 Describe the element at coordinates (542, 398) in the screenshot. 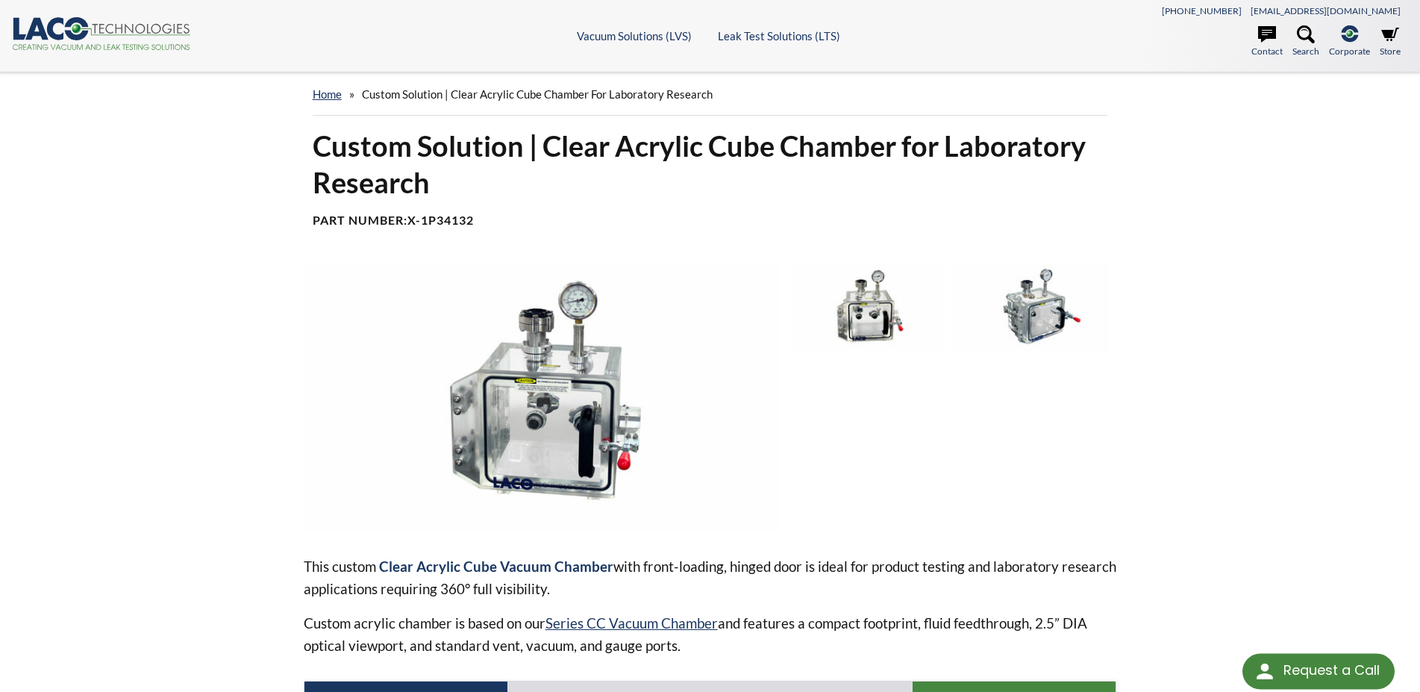

I see `img: Clear Vertical Cubic Vacuum Chamber, top angled view` at that location.